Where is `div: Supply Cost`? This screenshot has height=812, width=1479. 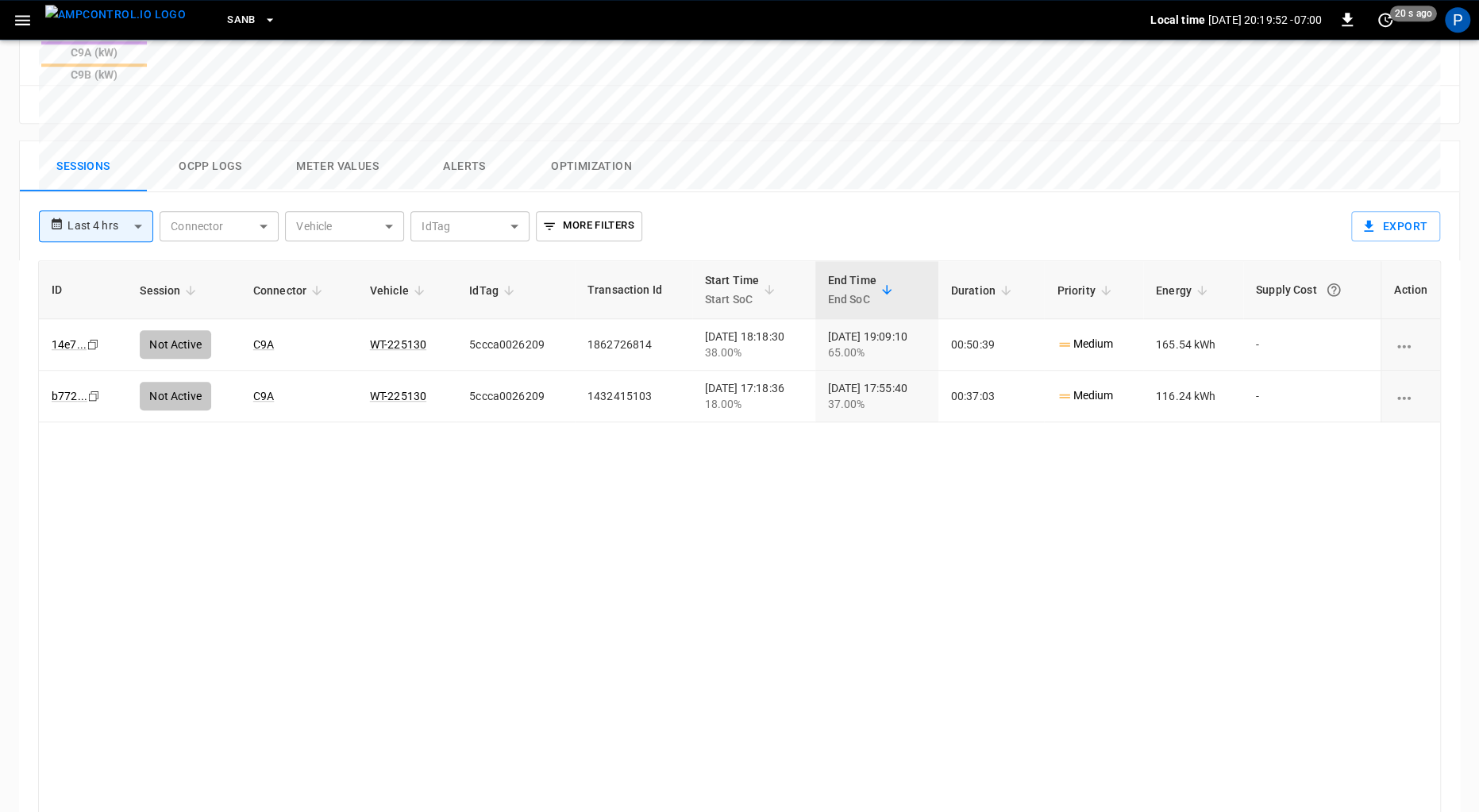
div: Supply Cost is located at coordinates (1312, 290).